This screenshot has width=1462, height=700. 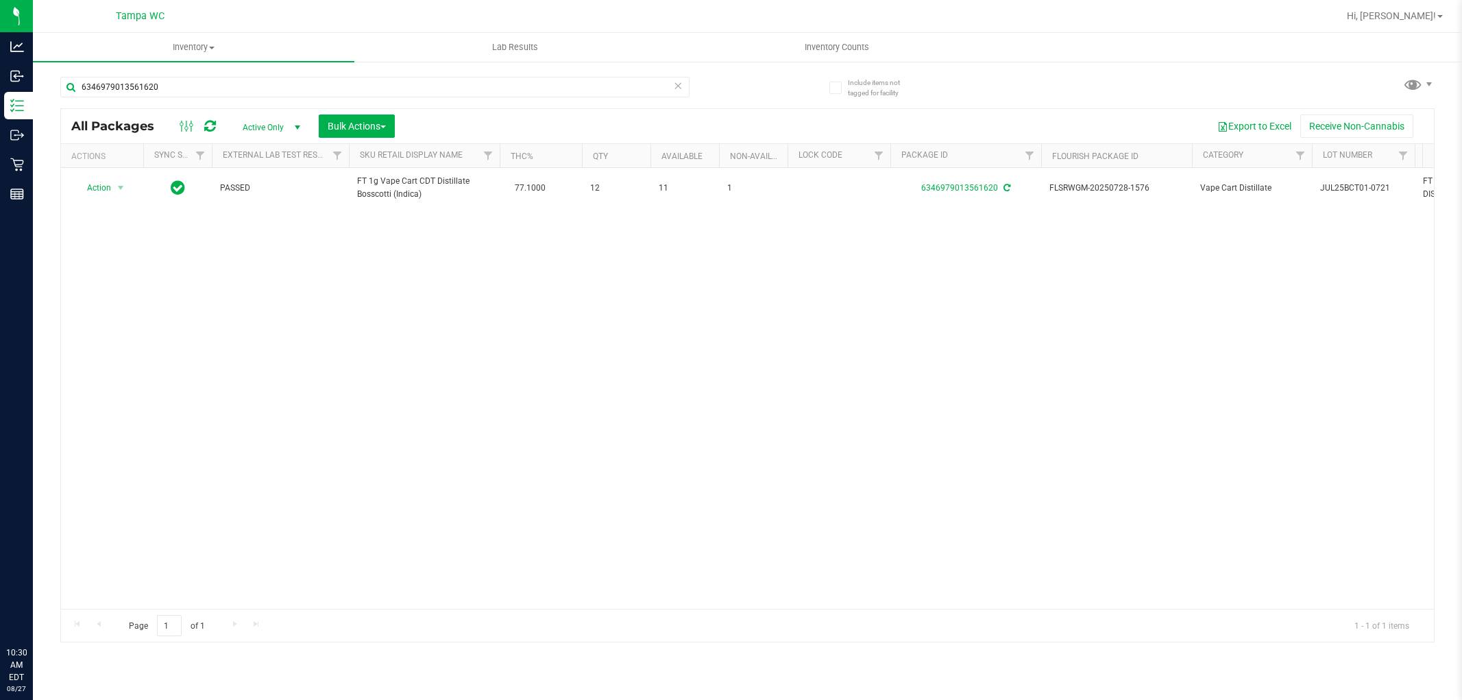 I want to click on a: Lot Number, so click(x=1347, y=155).